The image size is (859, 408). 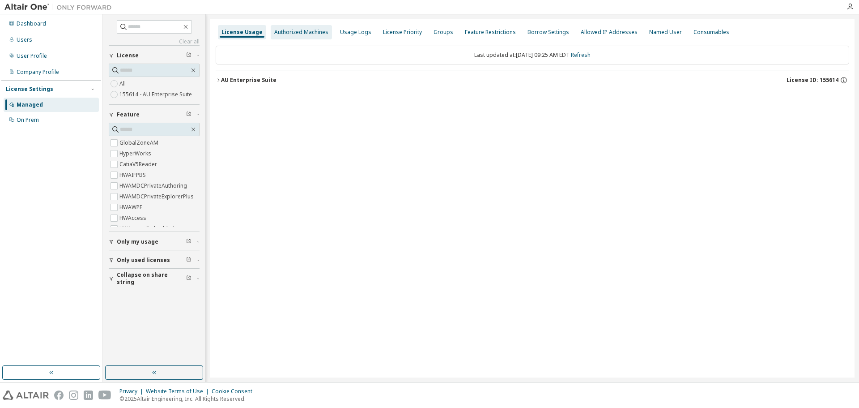 I want to click on img: facebook.svg, so click(x=59, y=395).